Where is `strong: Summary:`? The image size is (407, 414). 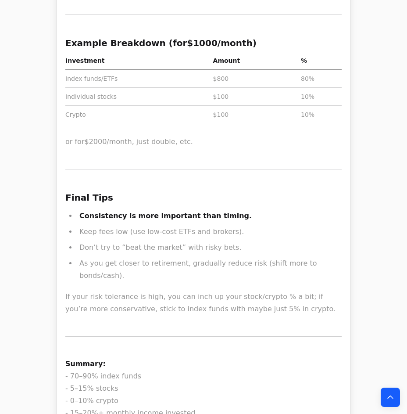 strong: Summary: is located at coordinates (86, 363).